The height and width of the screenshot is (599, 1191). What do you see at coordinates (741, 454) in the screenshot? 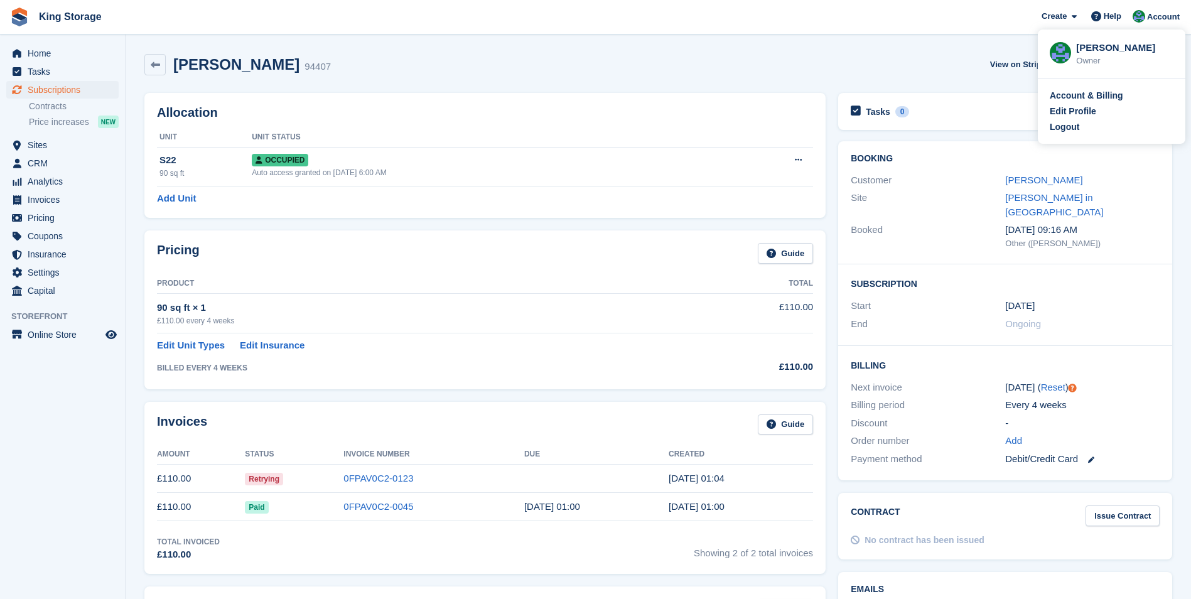
I see `th: Created` at bounding box center [741, 454].